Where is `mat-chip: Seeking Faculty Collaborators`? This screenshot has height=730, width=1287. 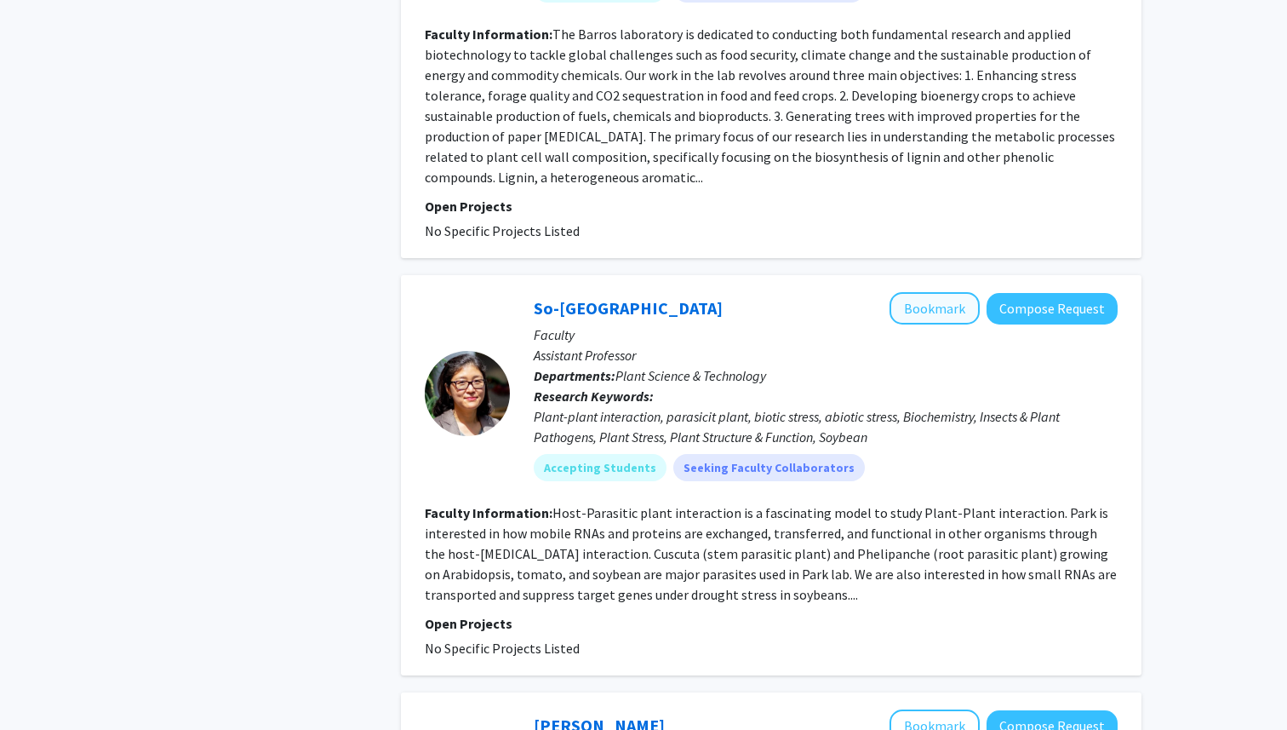 mat-chip: Seeking Faculty Collaborators is located at coordinates (769, 467).